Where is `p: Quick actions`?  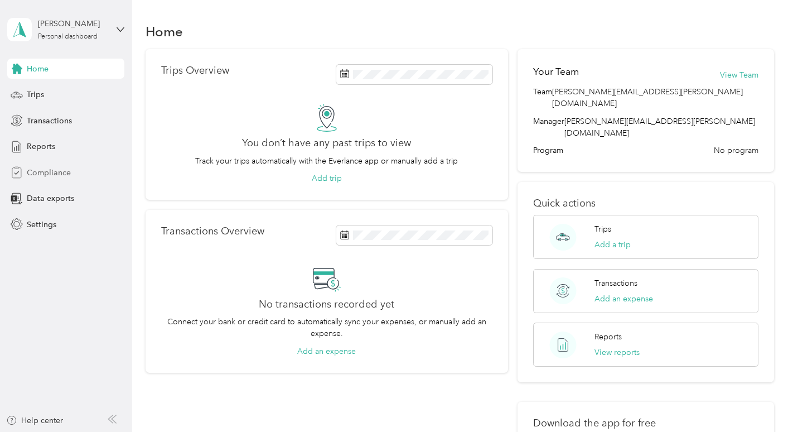
p: Quick actions is located at coordinates (645, 203).